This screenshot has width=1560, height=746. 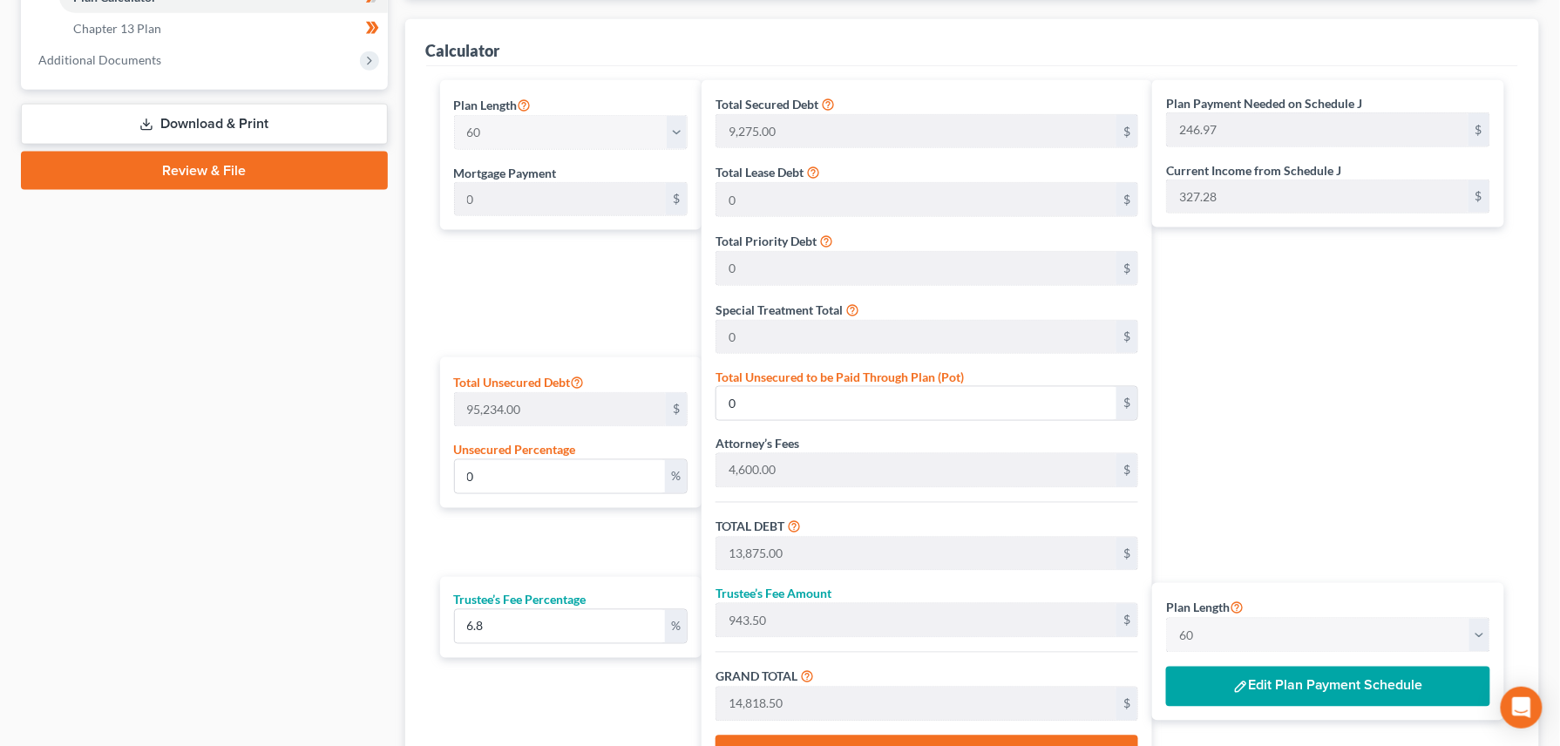 What do you see at coordinates (1253, 170) in the screenshot?
I see `label: Current Income from Schedule J` at bounding box center [1253, 170].